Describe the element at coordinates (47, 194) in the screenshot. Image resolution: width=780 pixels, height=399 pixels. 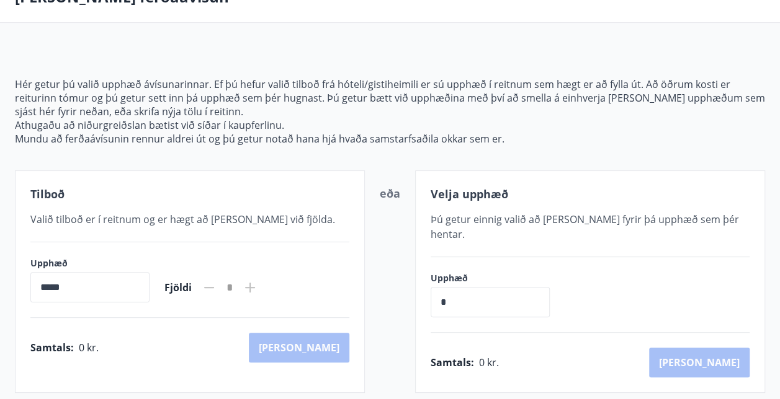
I see `span: Tilboð` at that location.